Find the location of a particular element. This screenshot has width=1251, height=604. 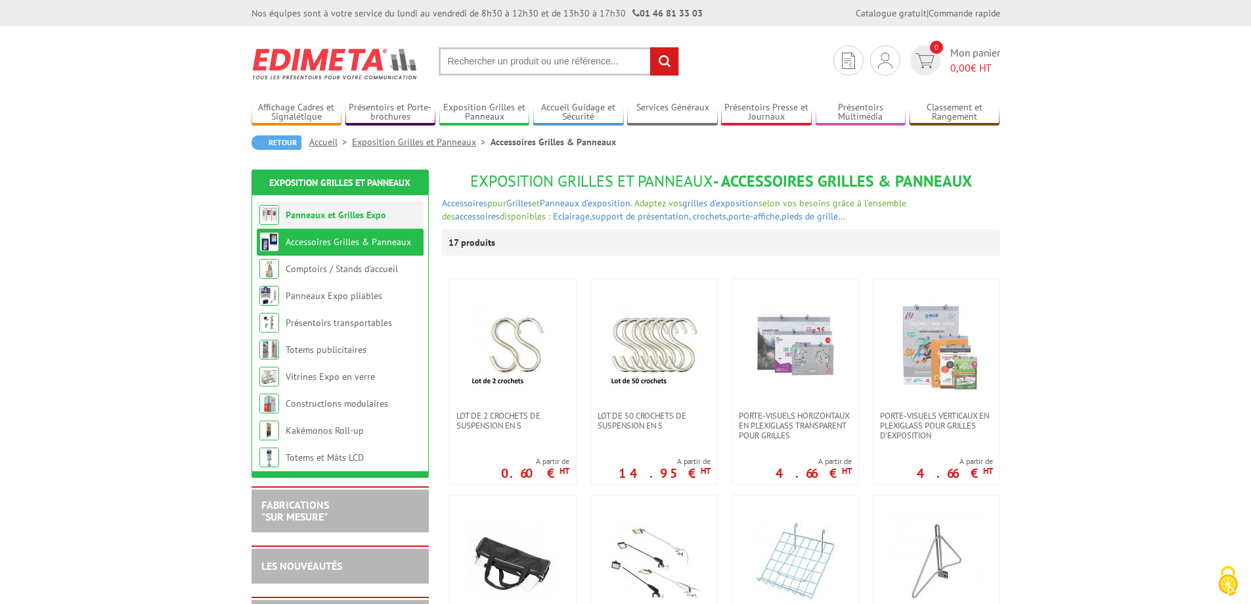

img: Panneaux Expo pliables is located at coordinates (269, 296).